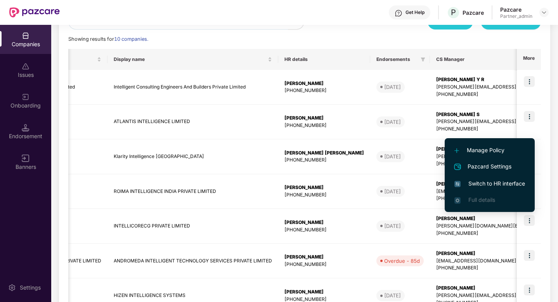 Image resolution: width=558 pixels, height=302 pixels. Describe the element at coordinates (30, 287) in the screenshot. I see `div: Settings` at that location.